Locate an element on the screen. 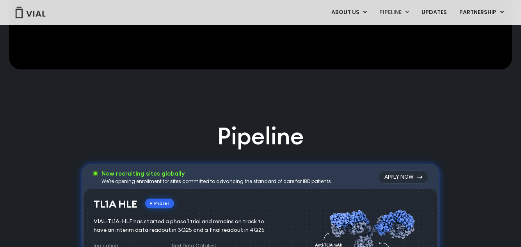  a: PARTNERSHIPMenu Toggle is located at coordinates (481, 12).